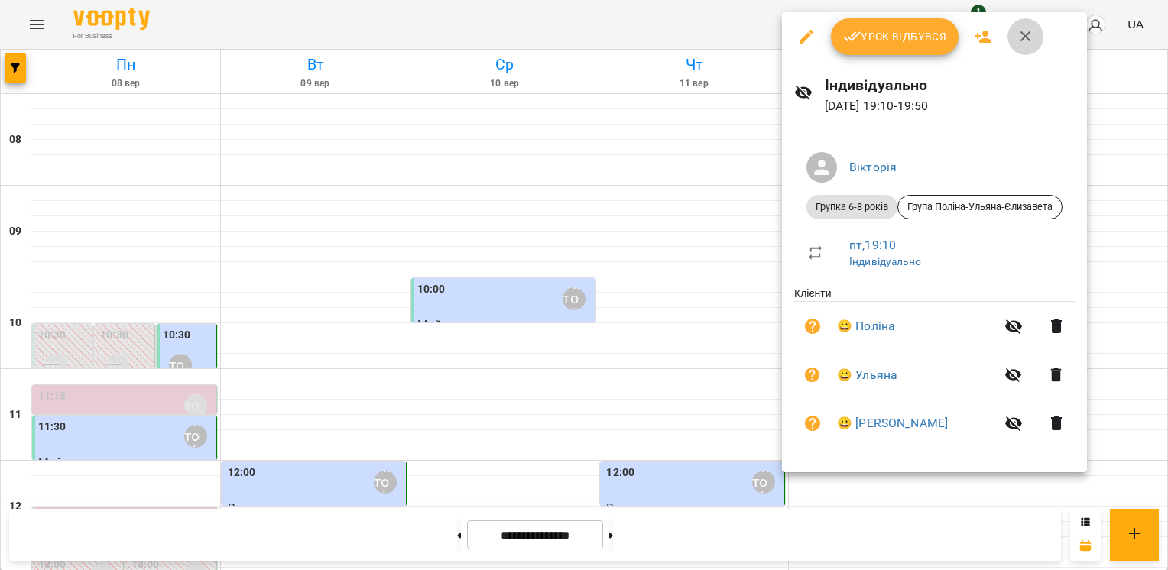 The height and width of the screenshot is (570, 1168). Describe the element at coordinates (895, 37) in the screenshot. I see `button: Урок відбувся` at that location.